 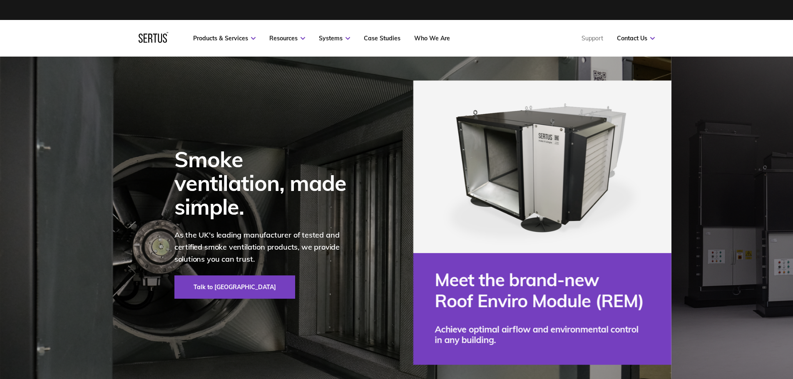 What do you see at coordinates (334, 38) in the screenshot?
I see `a: Systems` at bounding box center [334, 38].